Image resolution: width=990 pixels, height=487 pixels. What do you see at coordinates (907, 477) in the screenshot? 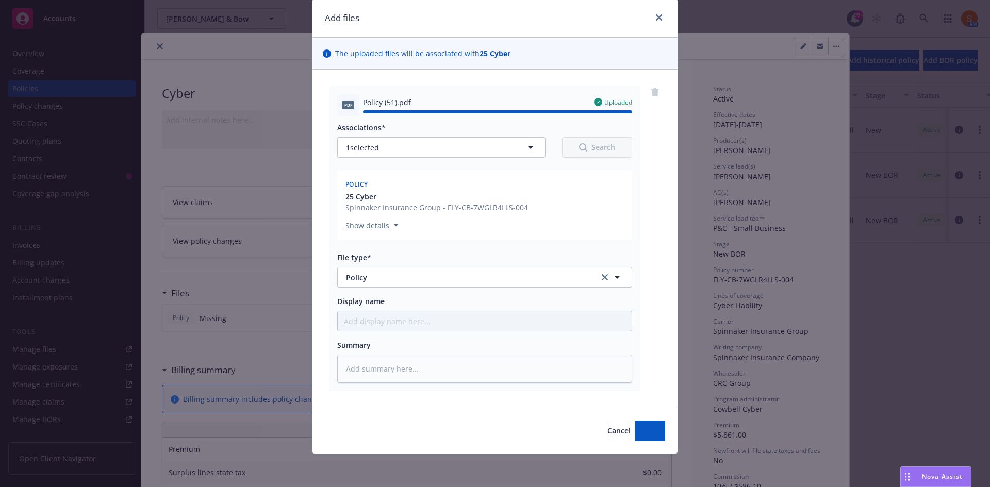
I see `div: Drag to move` at bounding box center [907, 477].